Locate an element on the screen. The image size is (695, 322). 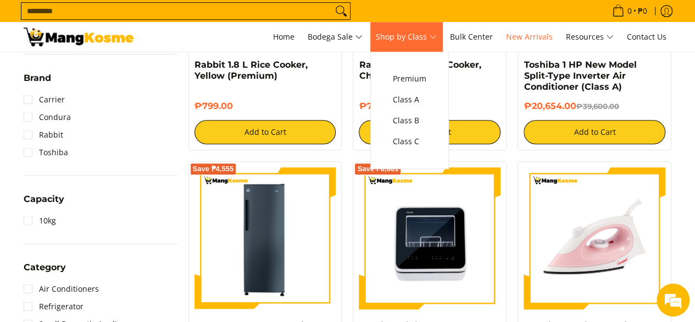
span: Contact Us is located at coordinates (647, 36).